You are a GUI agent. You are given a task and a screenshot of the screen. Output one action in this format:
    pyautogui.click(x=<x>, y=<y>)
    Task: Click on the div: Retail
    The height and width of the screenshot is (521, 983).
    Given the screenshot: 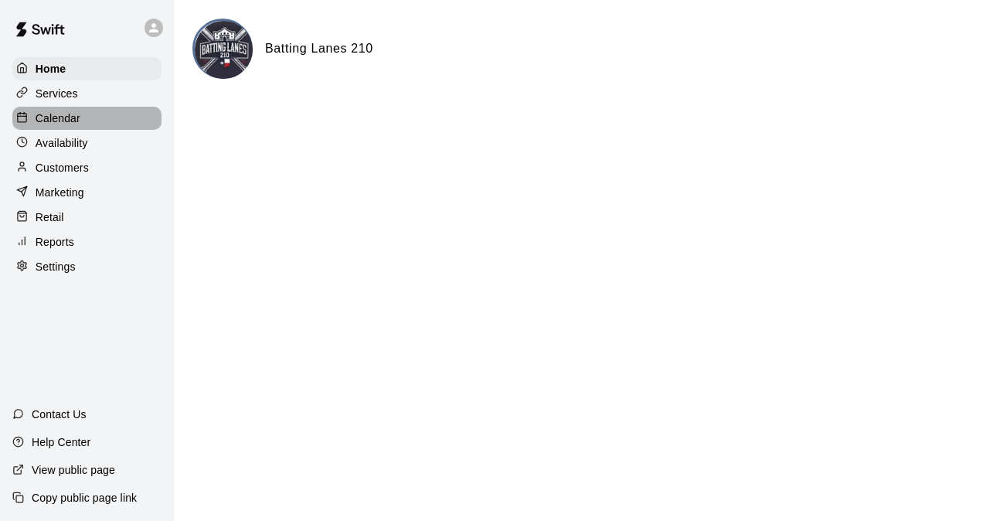 What is the action you would take?
    pyautogui.click(x=87, y=217)
    